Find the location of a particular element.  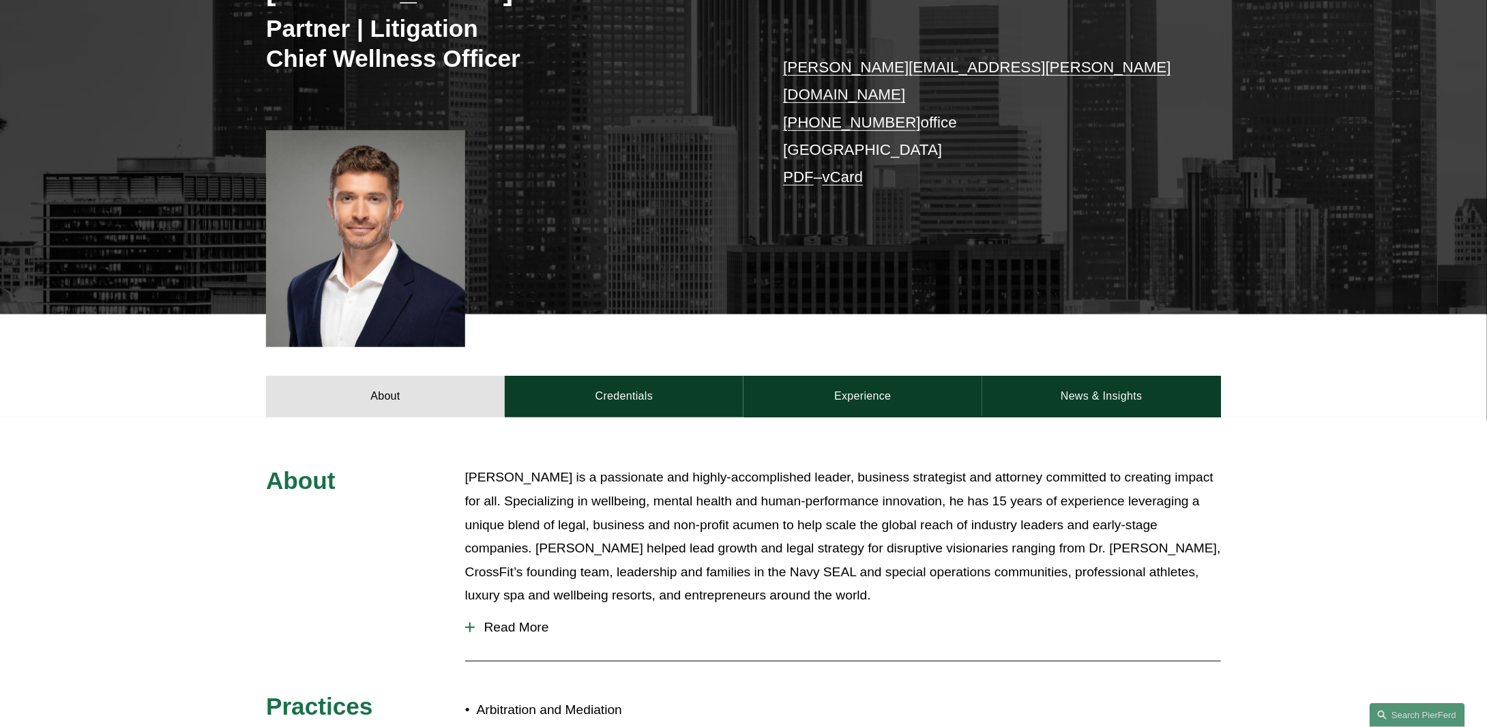

p: Arbitration and Mediation is located at coordinates (610, 710).